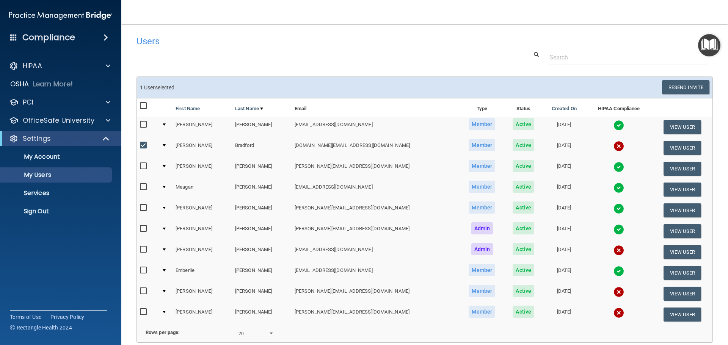 The height and width of the screenshot is (345, 728). Describe the element at coordinates (163, 332) in the screenshot. I see `b: Rows per page:` at that location.